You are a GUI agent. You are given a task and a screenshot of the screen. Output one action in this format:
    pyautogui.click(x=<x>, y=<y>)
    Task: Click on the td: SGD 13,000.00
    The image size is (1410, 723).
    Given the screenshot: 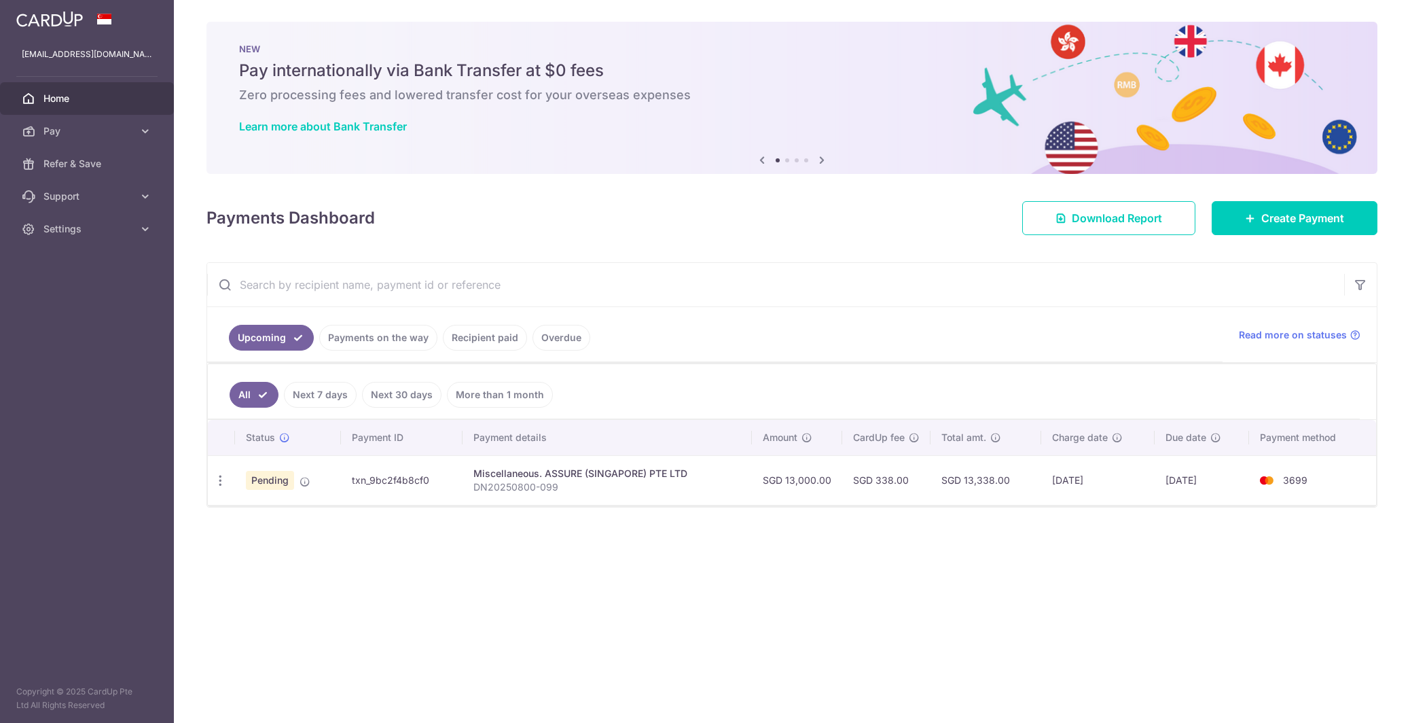 What is the action you would take?
    pyautogui.click(x=797, y=480)
    